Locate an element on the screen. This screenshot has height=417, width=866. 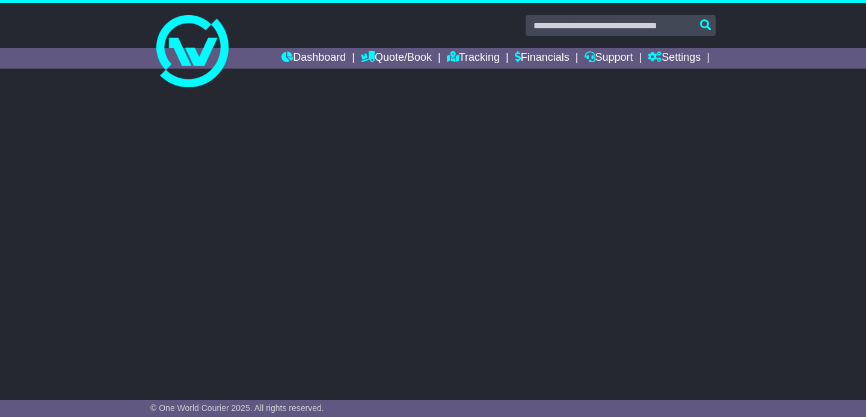
a: Quote/Book is located at coordinates (396, 58).